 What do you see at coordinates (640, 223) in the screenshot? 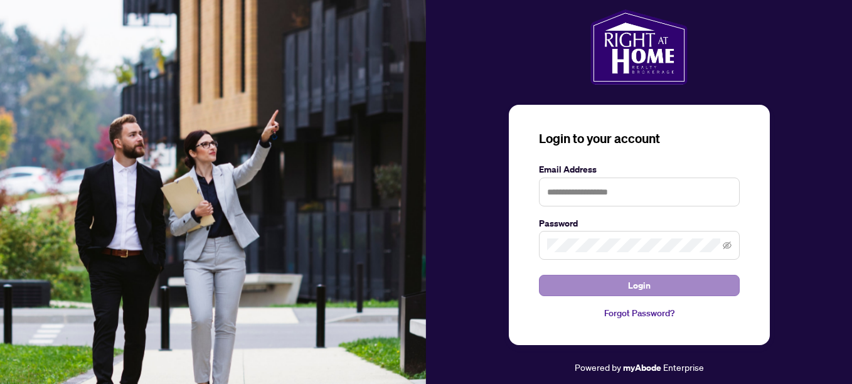
I see `label: Password` at bounding box center [640, 223].